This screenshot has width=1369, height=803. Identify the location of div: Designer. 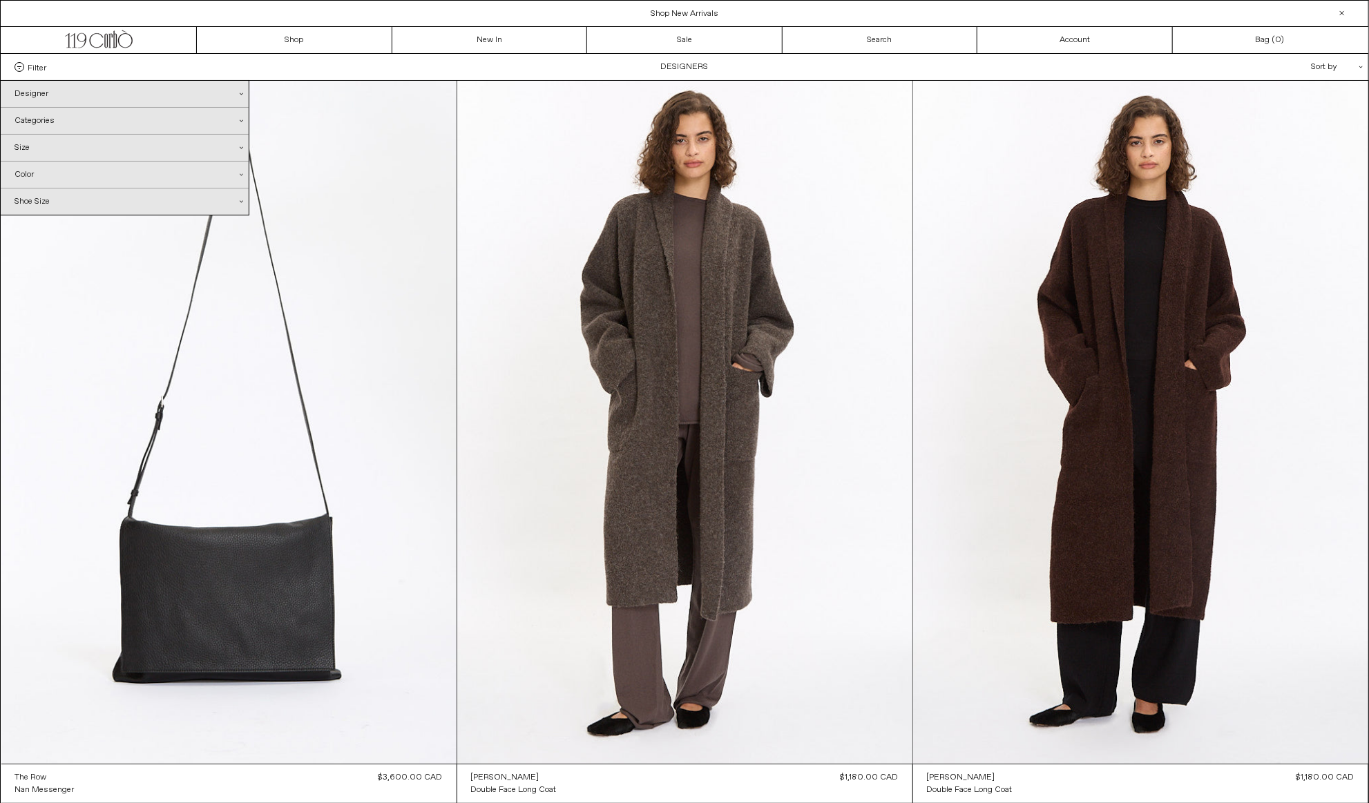
(124, 94).